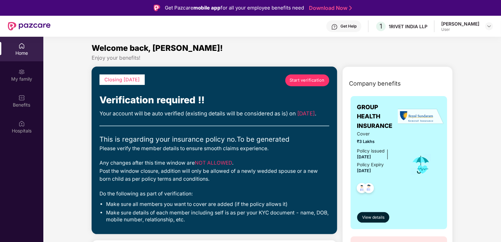  Describe the element at coordinates (371, 165) in the screenshot. I see `div: Policy Expiry` at that location.